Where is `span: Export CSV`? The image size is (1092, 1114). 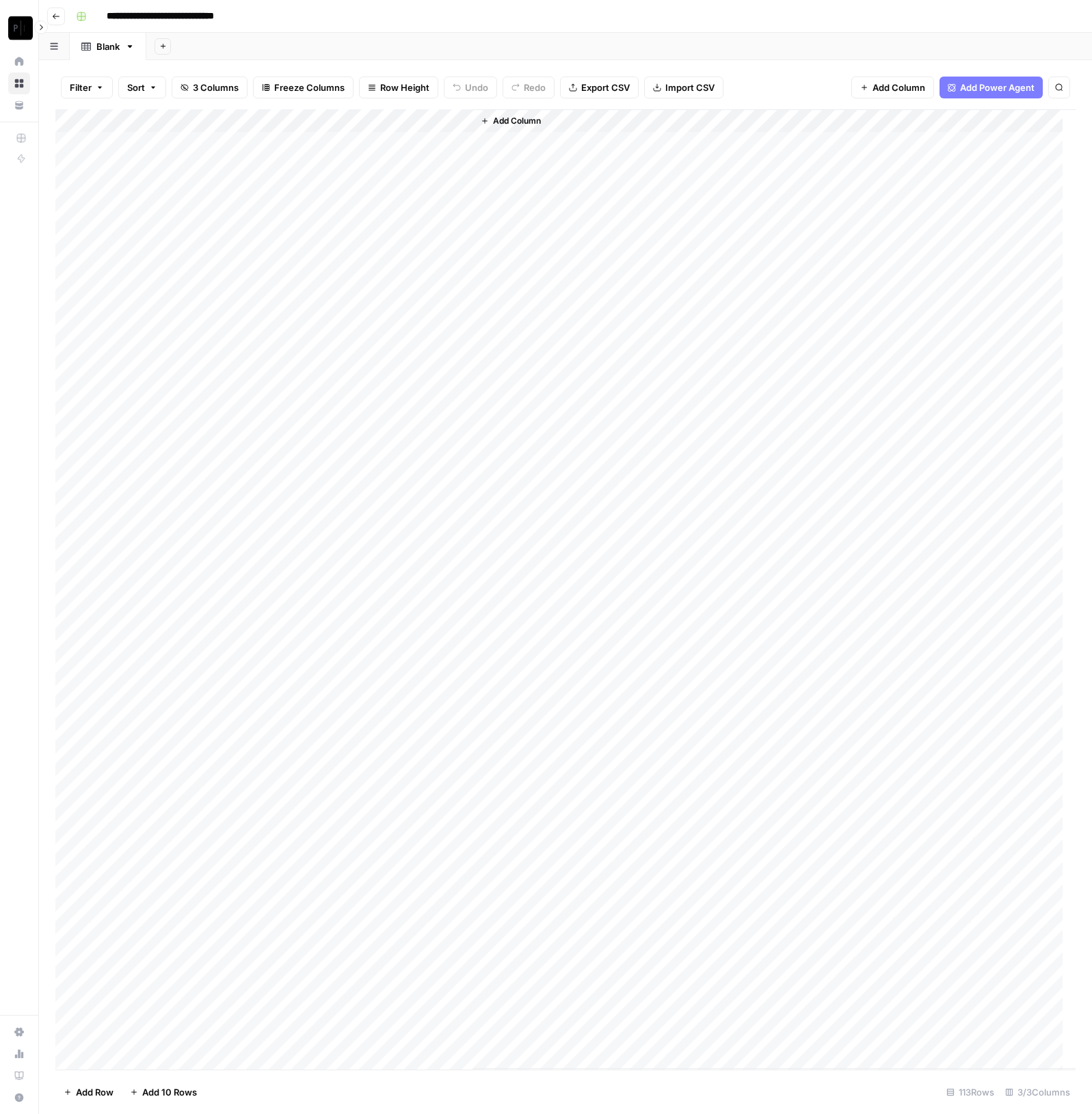 span: Export CSV is located at coordinates (605, 88).